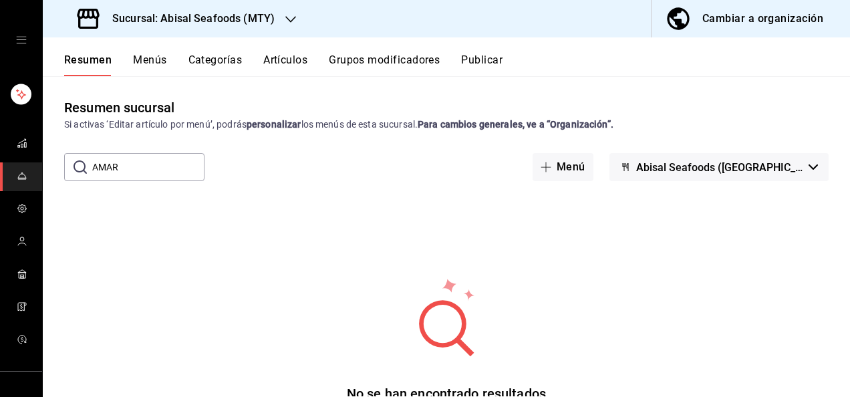 The height and width of the screenshot is (397, 850). I want to click on div: Si activas ‘Editar artículo por menú’, podrás los menús de esta sucursal., so click(447, 124).